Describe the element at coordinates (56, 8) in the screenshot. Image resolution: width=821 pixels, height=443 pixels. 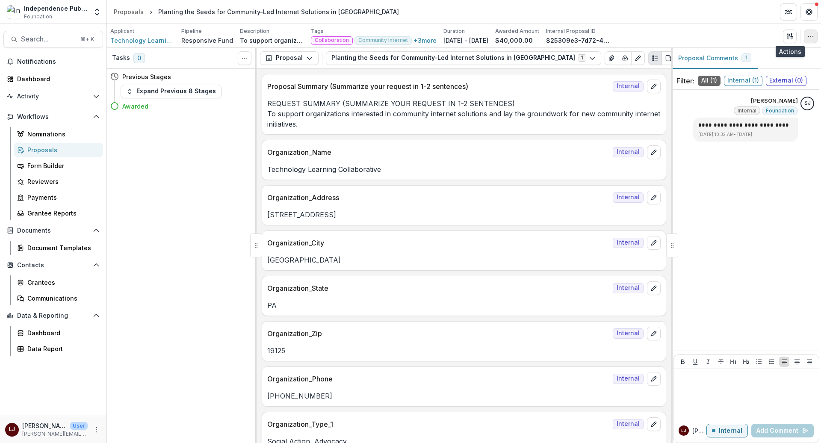
I see `div: Independence Public Media Foundation` at that location.